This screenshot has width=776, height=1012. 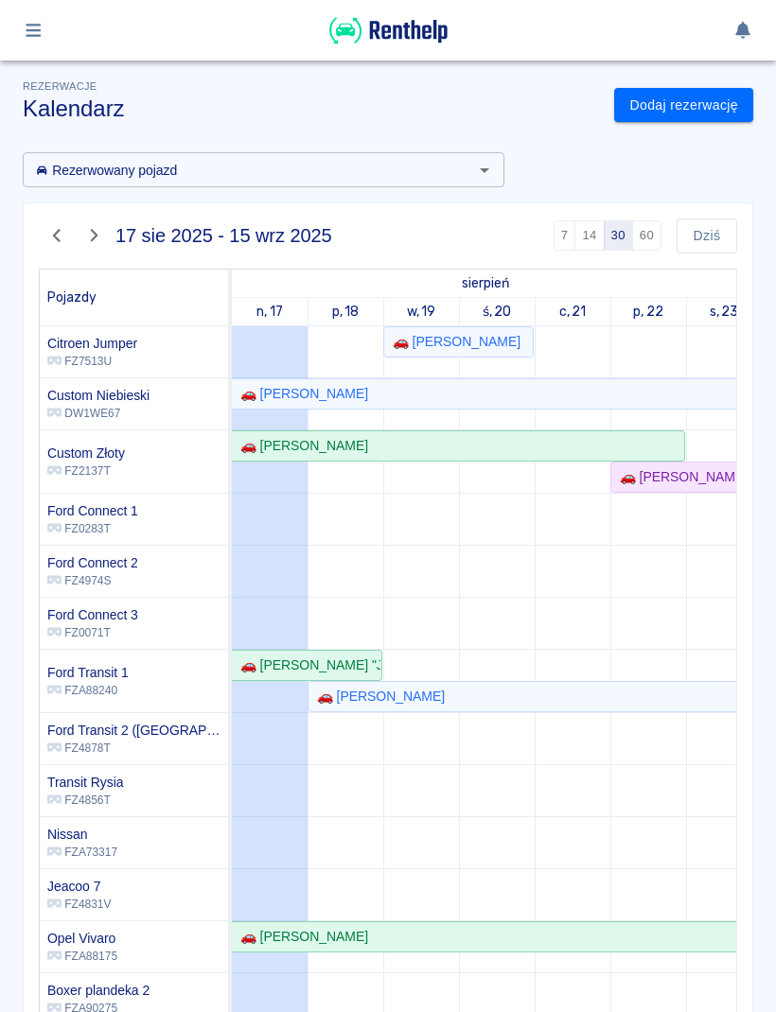 I want to click on h6: Boxer plandeka 2, so click(x=98, y=990).